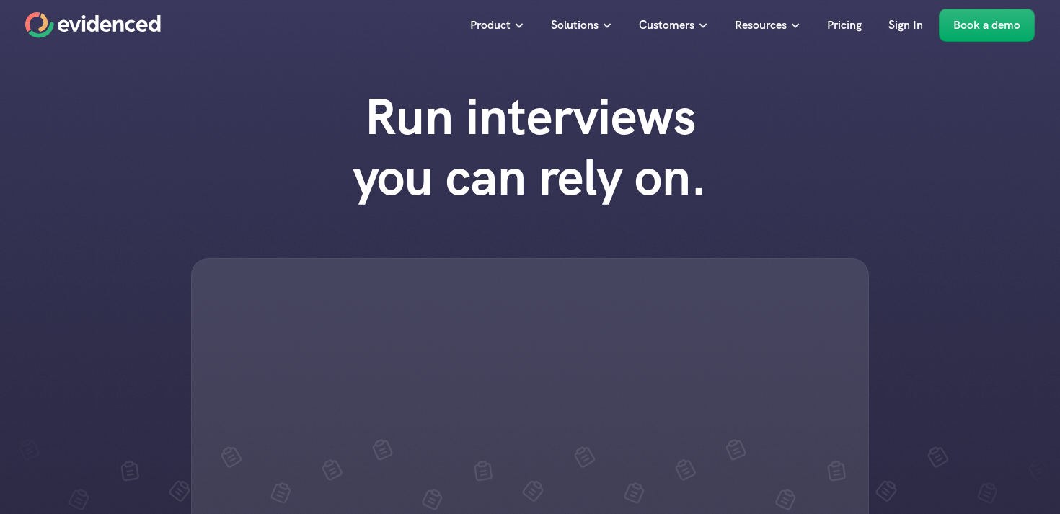 The height and width of the screenshot is (514, 1060). What do you see at coordinates (987, 25) in the screenshot?
I see `p: Book a demo` at bounding box center [987, 25].